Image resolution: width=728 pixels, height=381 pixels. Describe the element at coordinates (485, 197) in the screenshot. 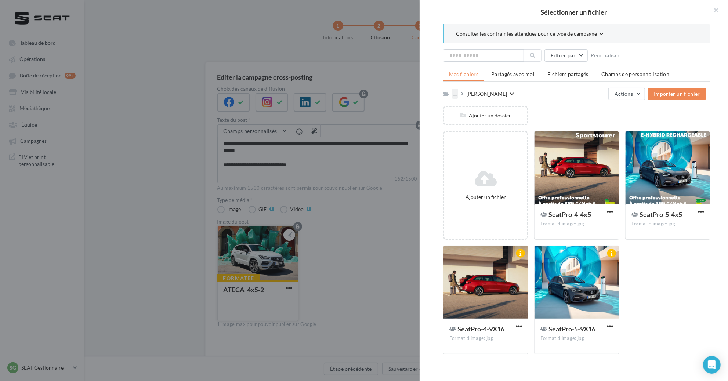

I see `div: Ajouter un fichier` at that location.